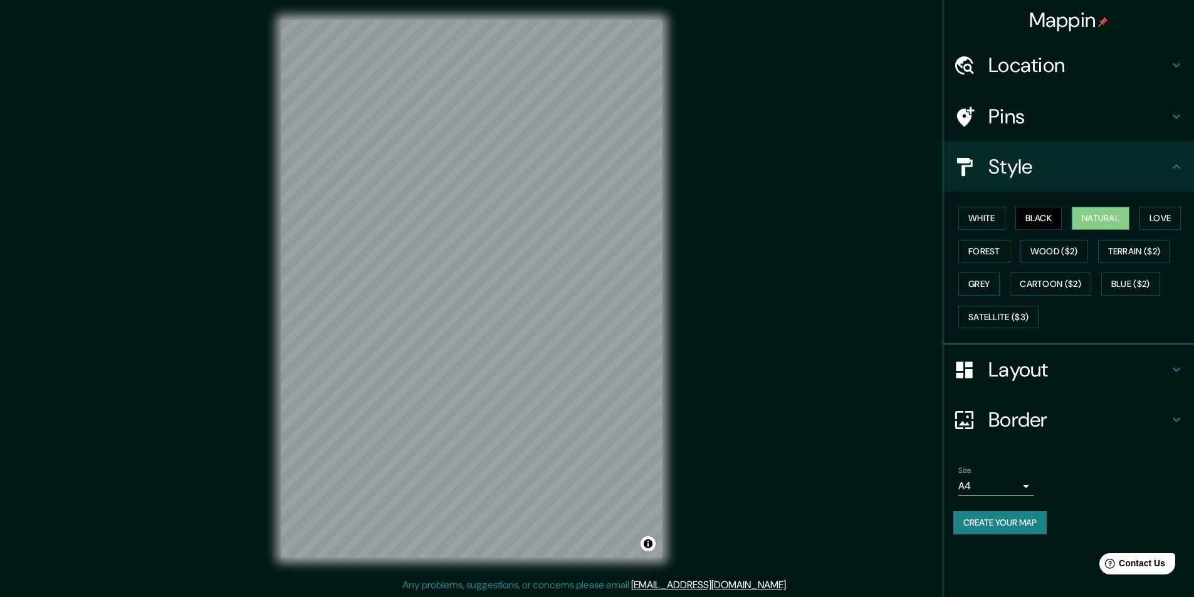 Image resolution: width=1194 pixels, height=597 pixels. I want to click on h4: Style, so click(1078, 167).